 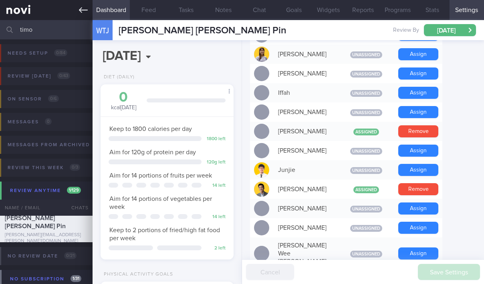 I want to click on div: Review this week, so click(x=44, y=167).